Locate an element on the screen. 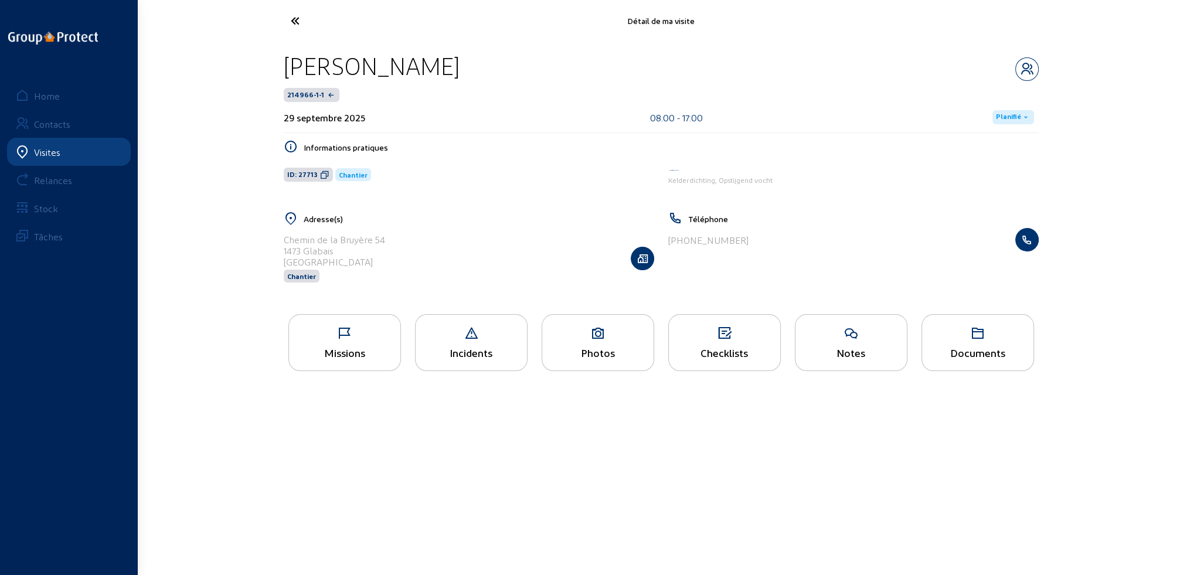  span: Planifié is located at coordinates (1008, 117).